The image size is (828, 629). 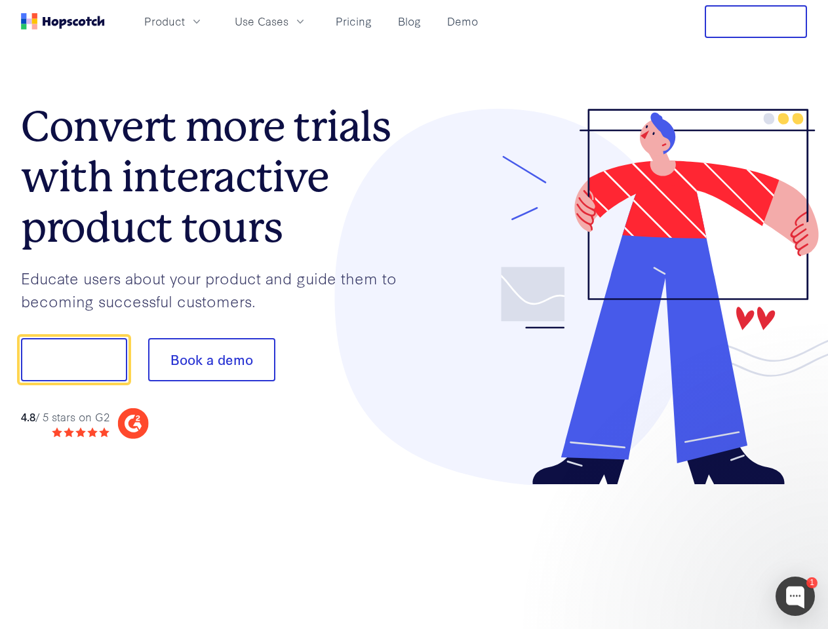 I want to click on strong: 4.8, so click(x=28, y=416).